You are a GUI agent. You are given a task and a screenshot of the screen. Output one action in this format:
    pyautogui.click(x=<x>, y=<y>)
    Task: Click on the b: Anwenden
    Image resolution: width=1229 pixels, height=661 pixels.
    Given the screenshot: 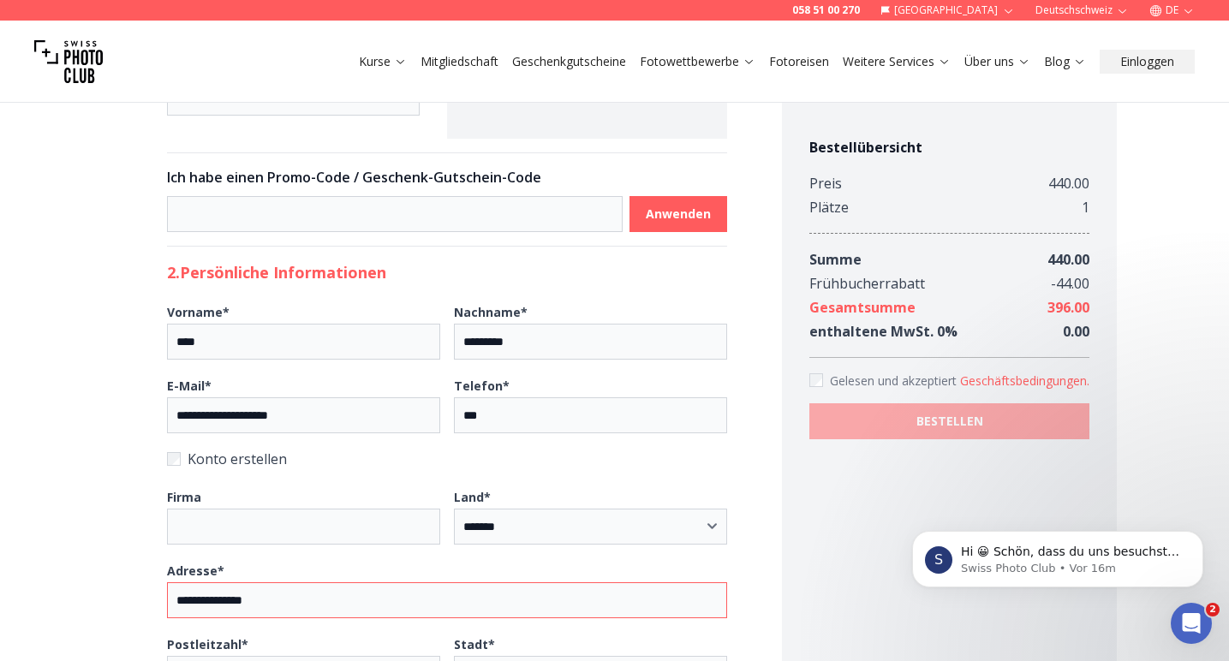 What is the action you would take?
    pyautogui.click(x=678, y=214)
    